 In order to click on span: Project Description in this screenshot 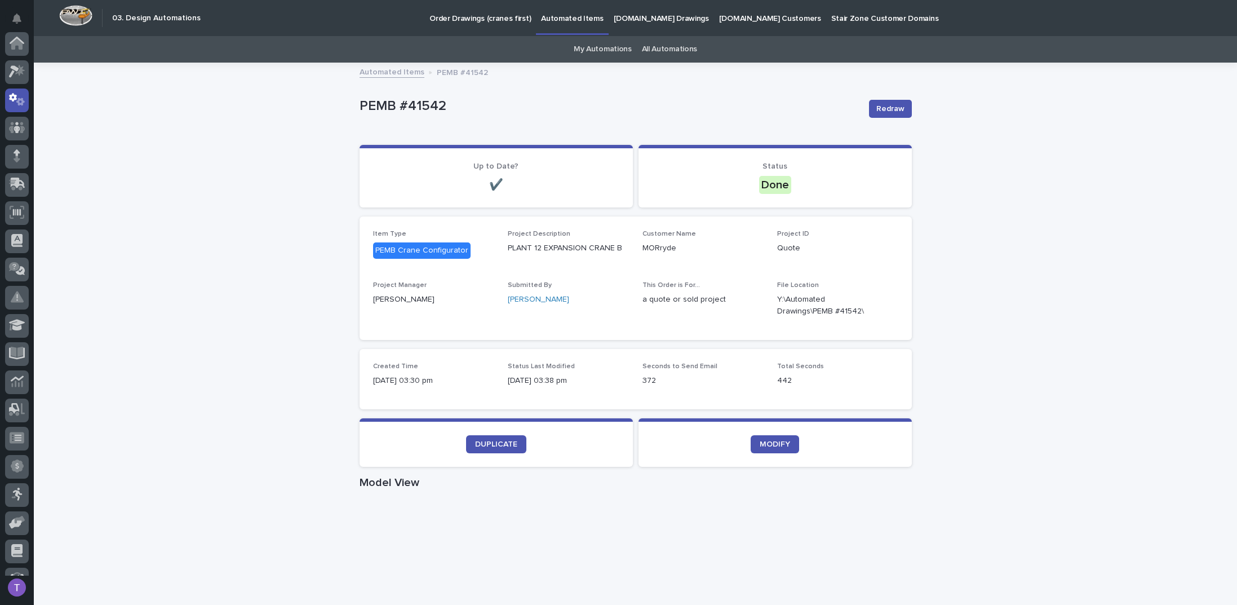, I will do `click(539, 234)`.